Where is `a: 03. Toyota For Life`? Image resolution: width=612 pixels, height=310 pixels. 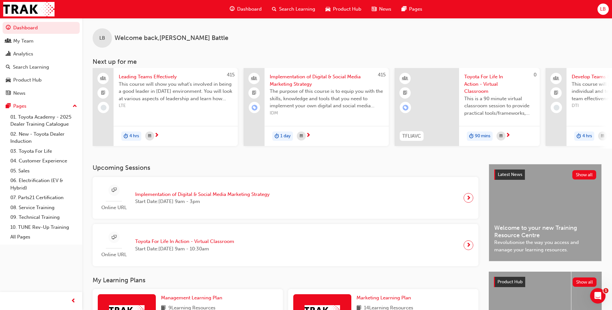
a: 03. Toyota For Life is located at coordinates (44, 151).